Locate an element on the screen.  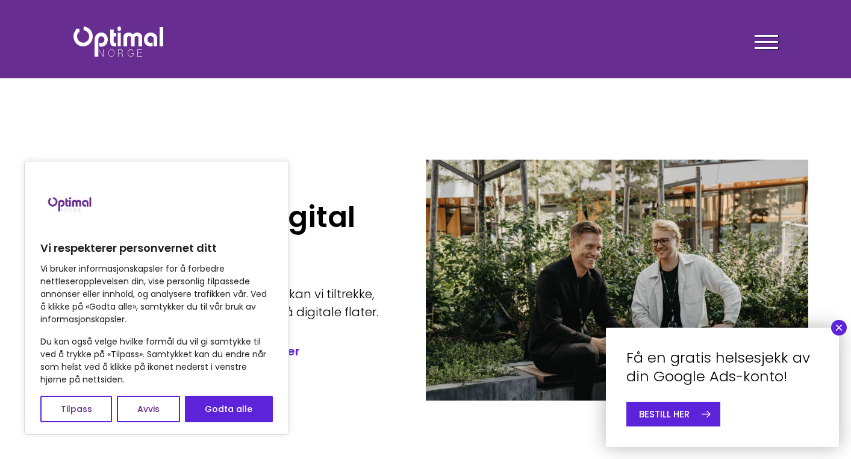
button: Tilpass is located at coordinates (76, 409).